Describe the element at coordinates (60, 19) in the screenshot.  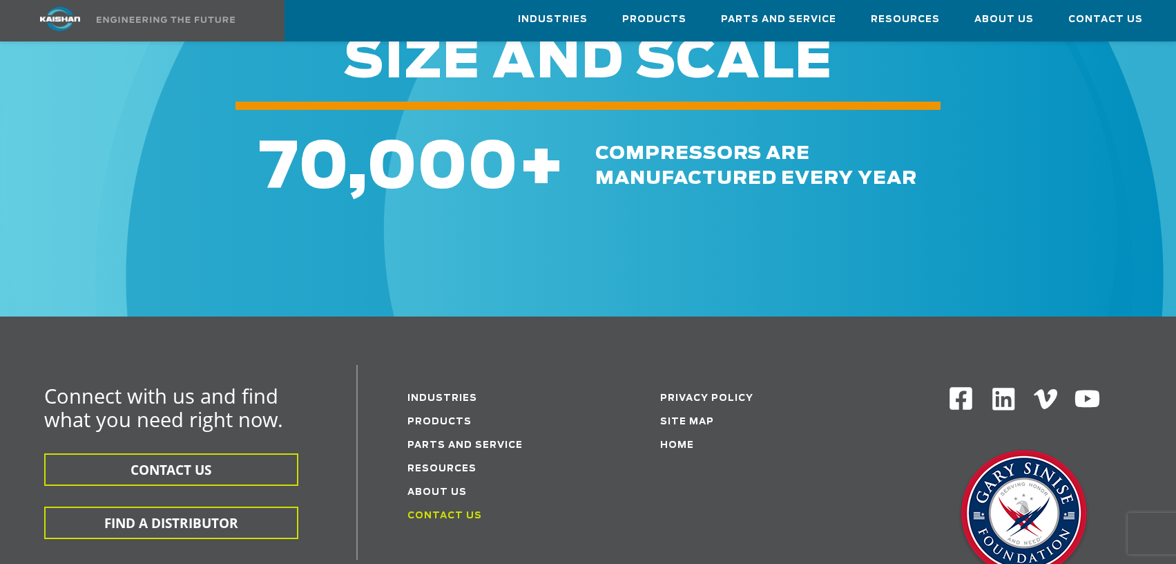
I see `img: kaishan logo` at that location.